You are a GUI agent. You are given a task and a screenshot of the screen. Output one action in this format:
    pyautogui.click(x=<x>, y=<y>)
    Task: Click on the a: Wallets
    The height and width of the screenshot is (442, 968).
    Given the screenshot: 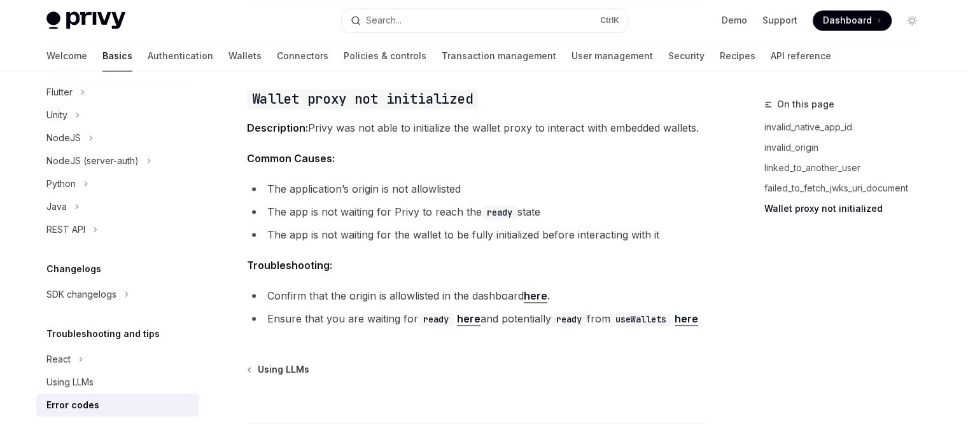 What is the action you would take?
    pyautogui.click(x=245, y=56)
    